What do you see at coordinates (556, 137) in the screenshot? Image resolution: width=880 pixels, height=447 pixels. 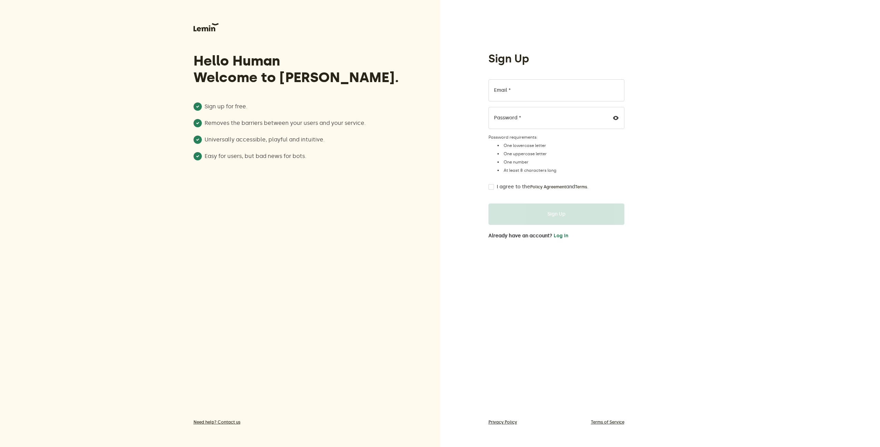 I see `label: Password requirements:` at bounding box center [556, 137].